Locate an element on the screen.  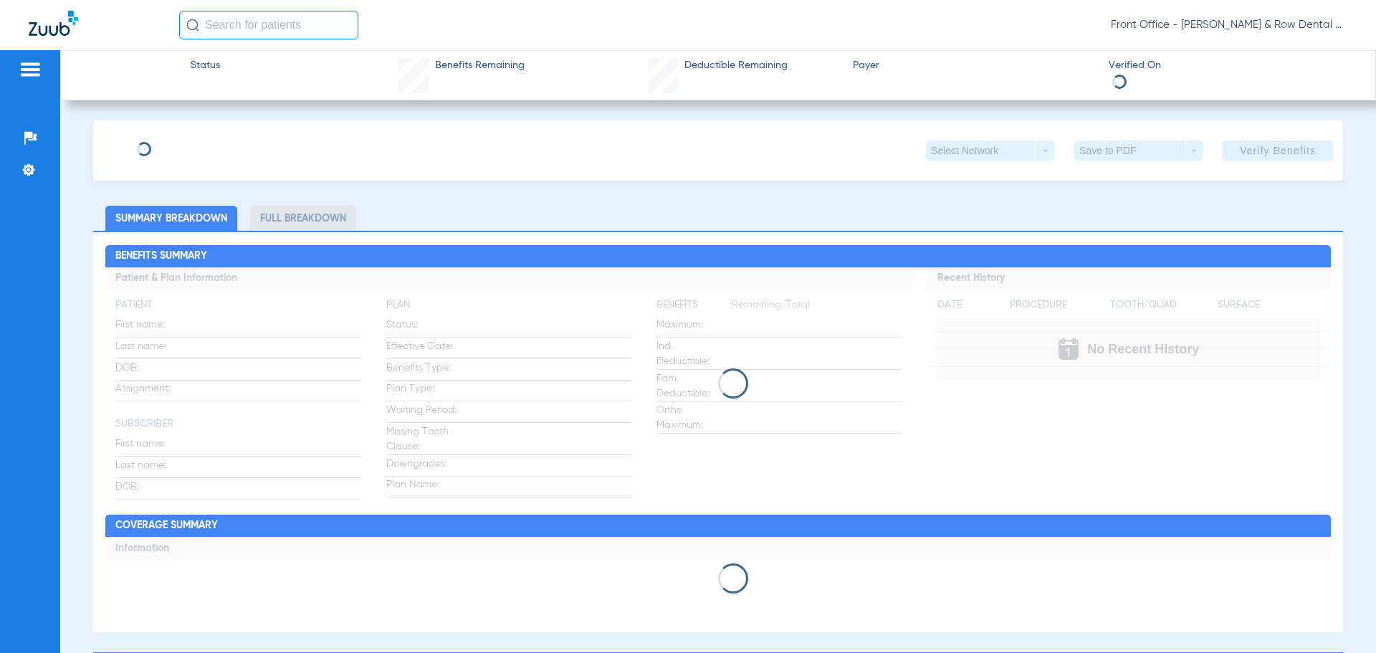
span: Verified On is located at coordinates (1230, 65).